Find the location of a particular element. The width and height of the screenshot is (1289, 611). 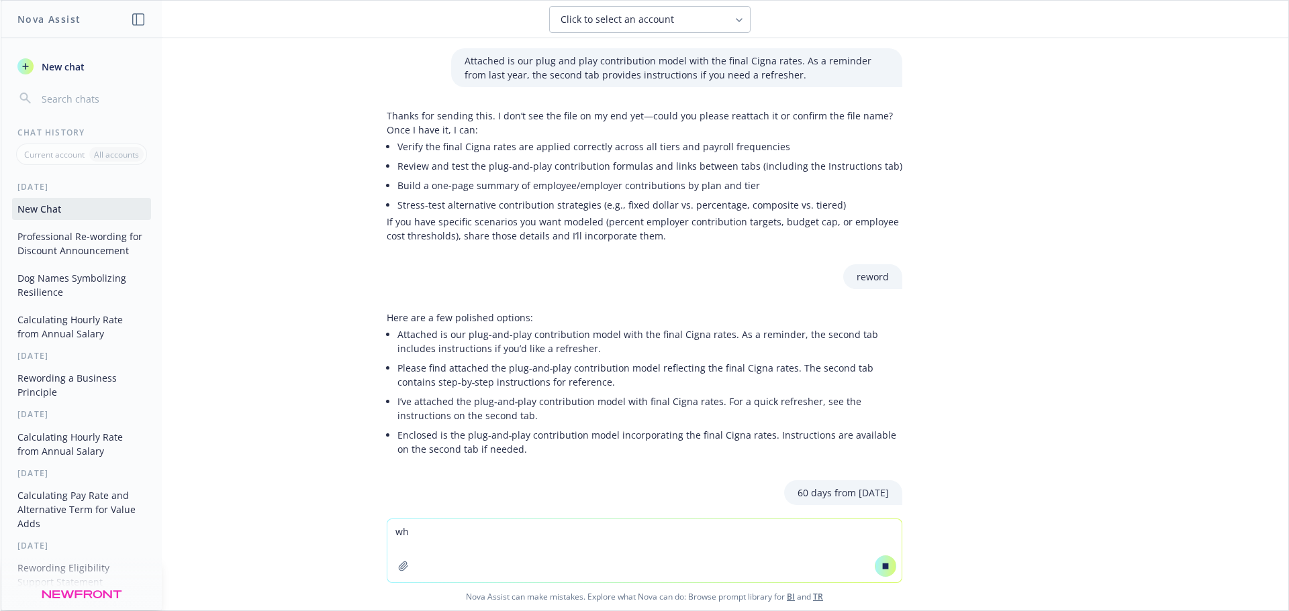

li: Stress-test alternative contribution strategies (e.g., fixed dollar vs. percentage, composite vs.... is located at coordinates (650, 205).